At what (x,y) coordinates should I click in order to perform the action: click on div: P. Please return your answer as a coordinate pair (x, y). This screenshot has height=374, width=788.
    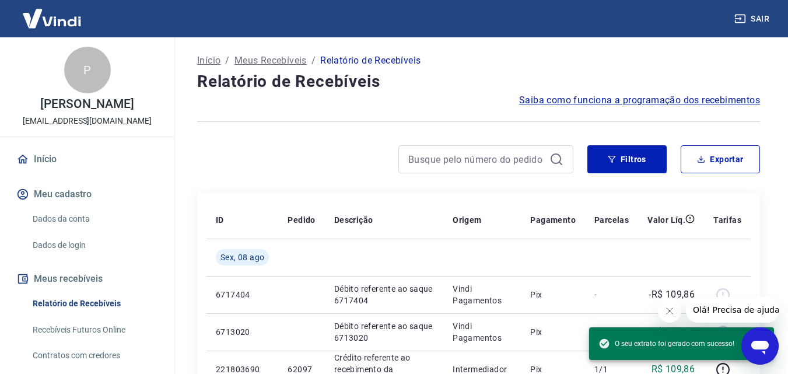
    Looking at the image, I should click on (88, 70).